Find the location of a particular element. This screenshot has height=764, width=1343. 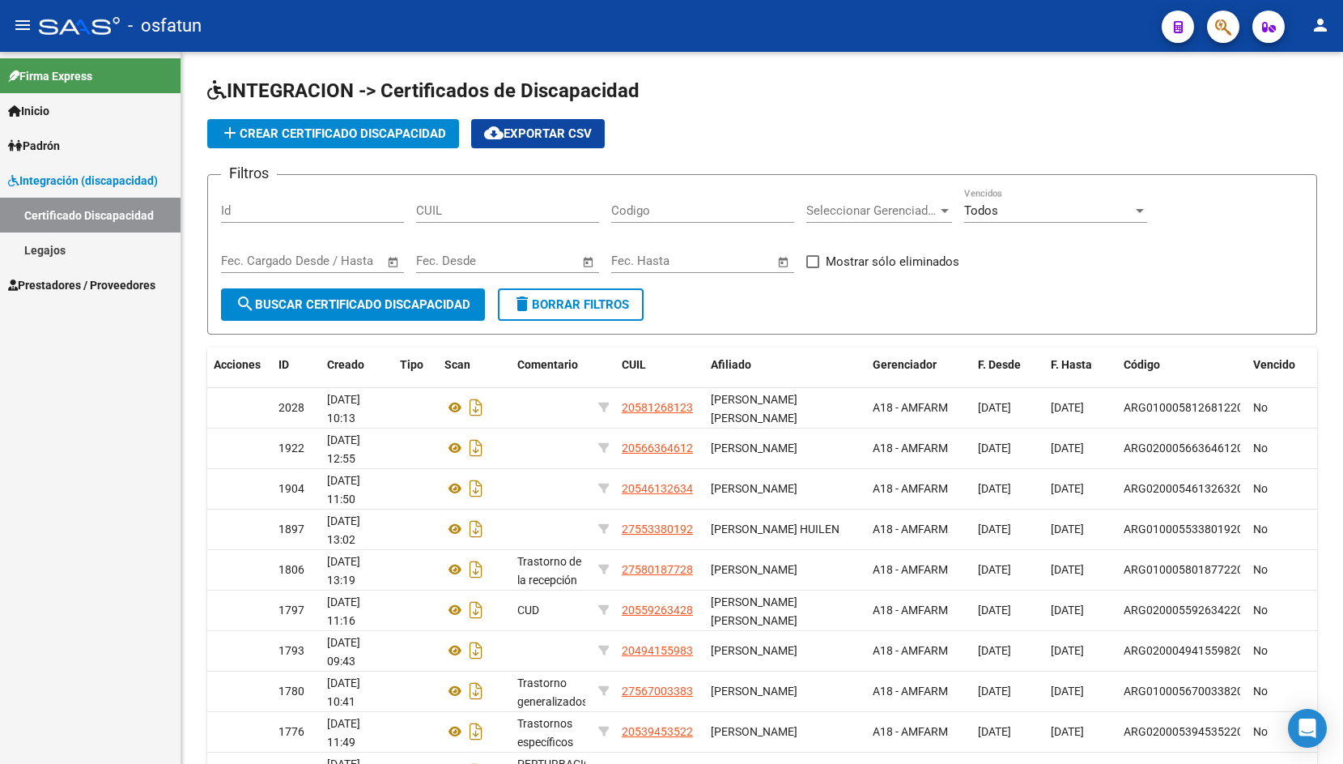

datatable-header-cell: Tipo is located at coordinates (415, 364).